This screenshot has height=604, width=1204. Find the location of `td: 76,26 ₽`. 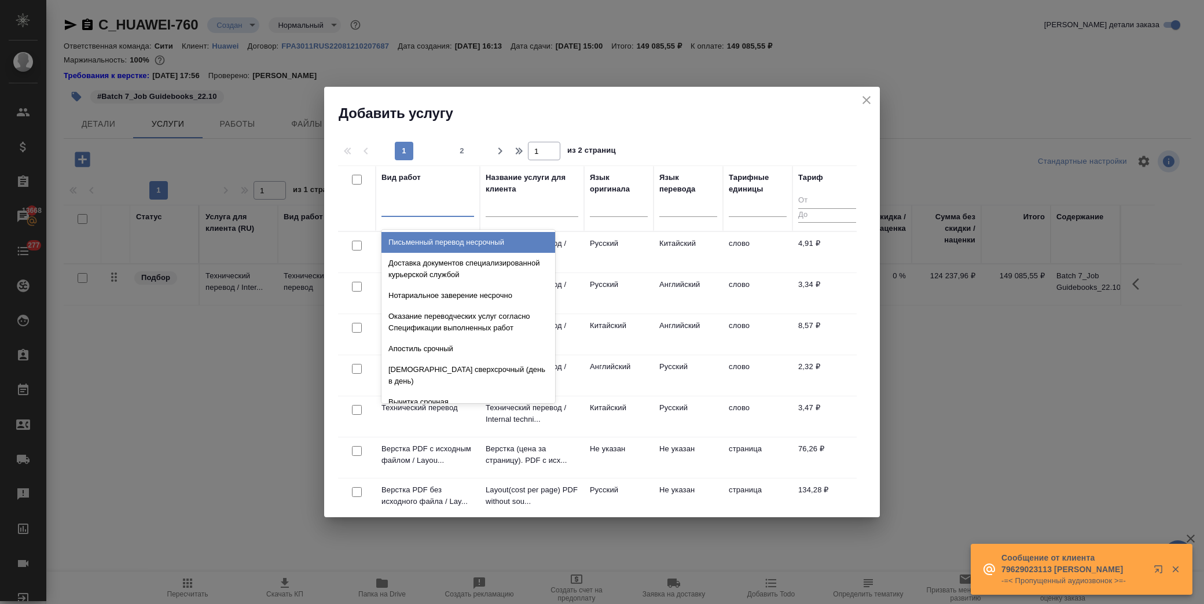

td: 76,26 ₽ is located at coordinates (827, 458).